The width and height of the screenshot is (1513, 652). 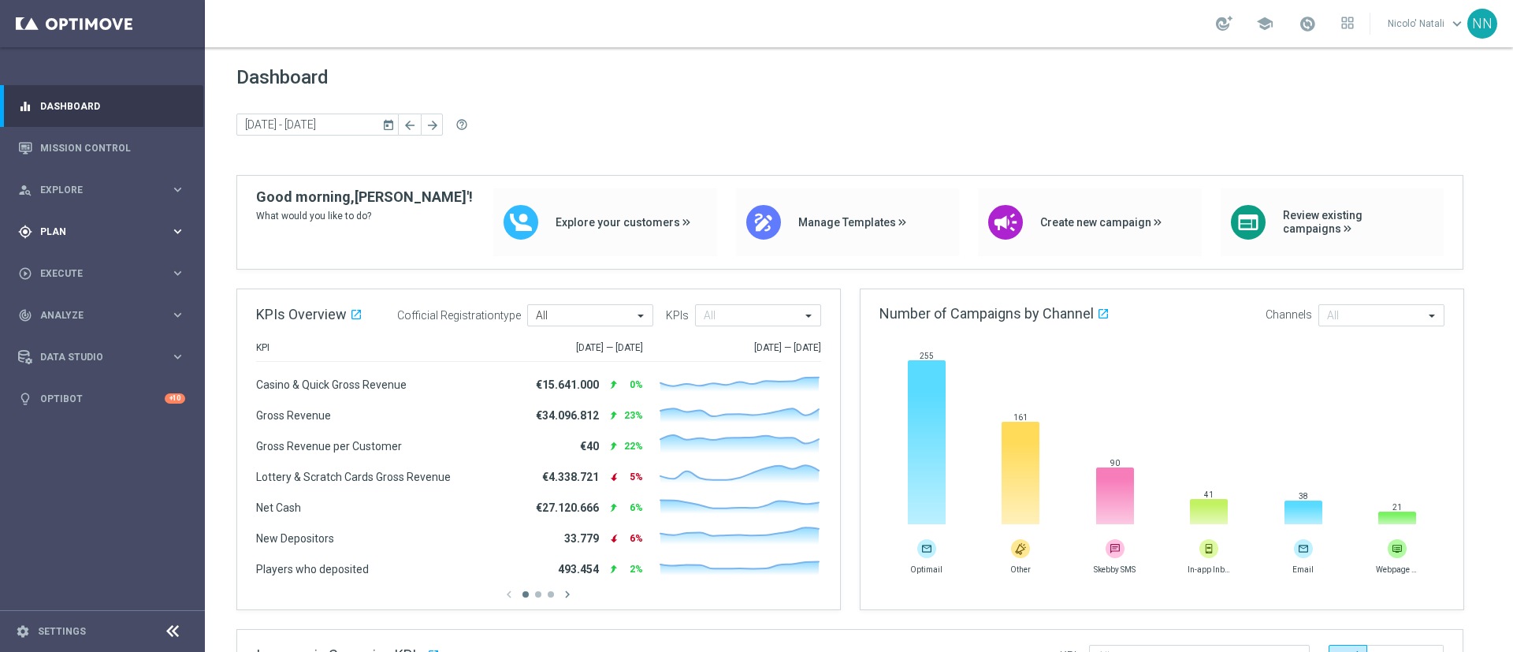 I want to click on i: person_search, so click(x=25, y=190).